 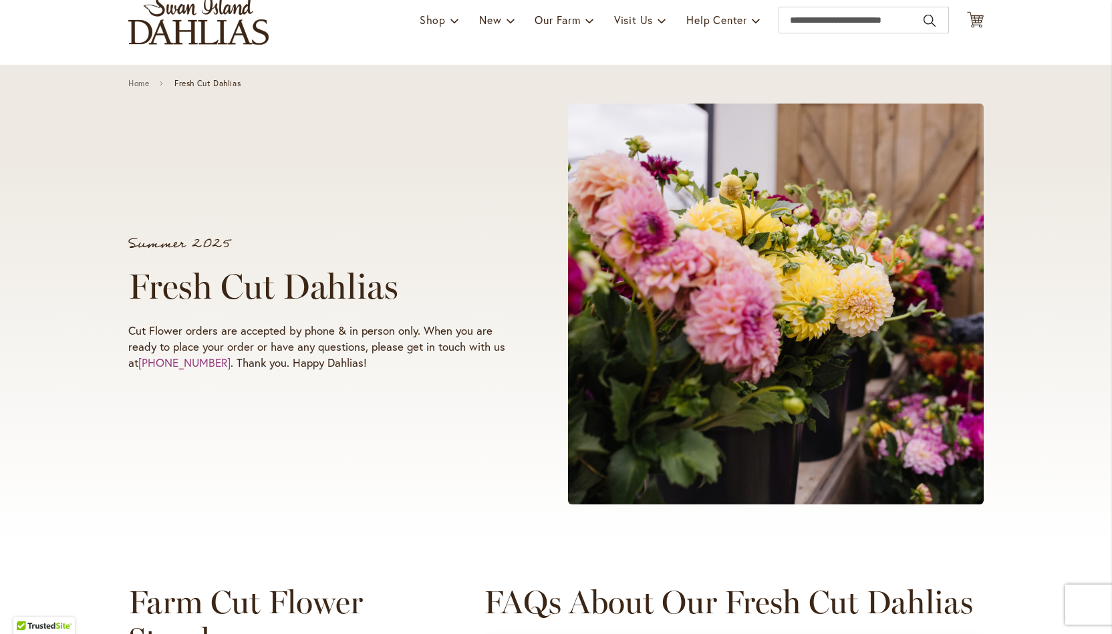 What do you see at coordinates (634, 19) in the screenshot?
I see `span: Visit Us` at bounding box center [634, 19].